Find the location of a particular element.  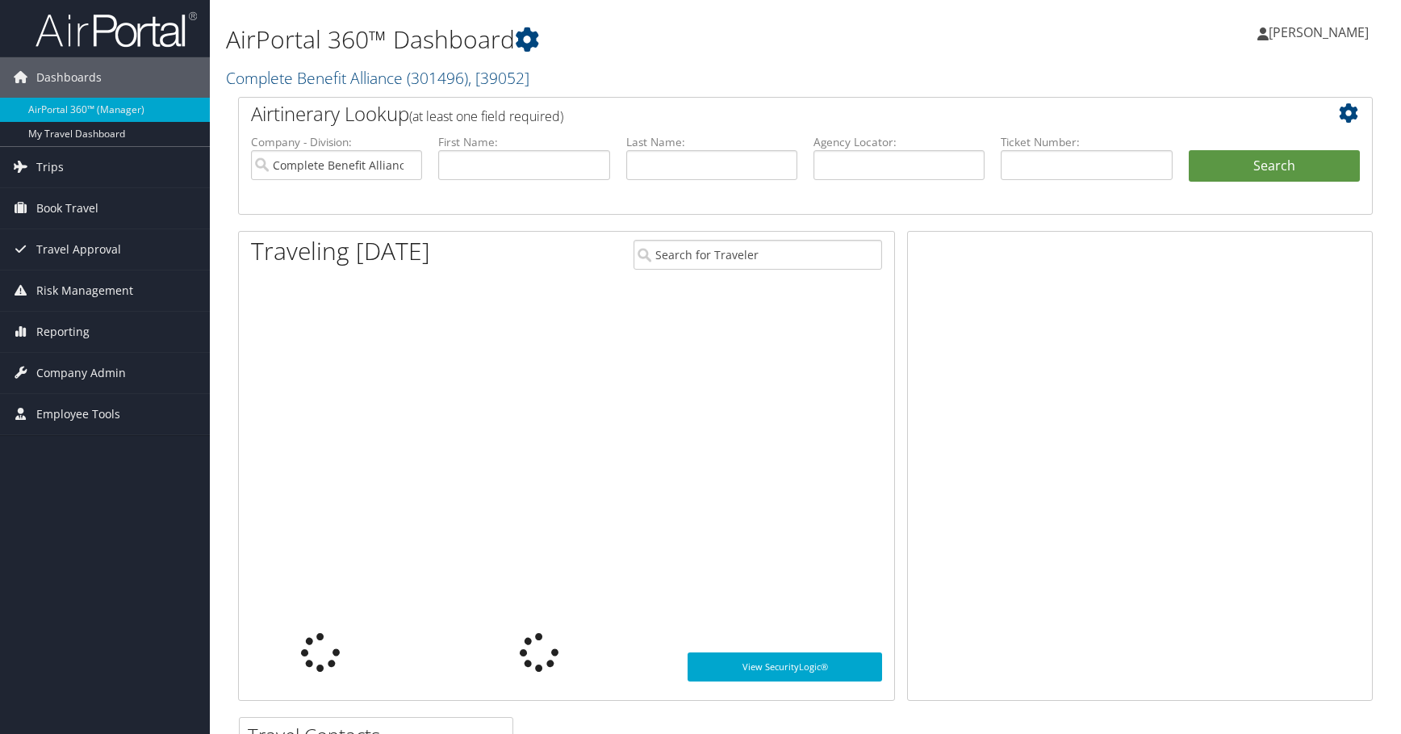

img: airportal-logo.png is located at coordinates (116, 29).